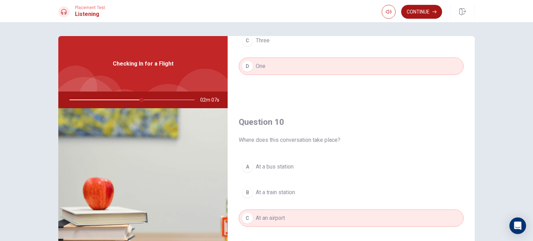 The height and width of the screenshot is (241, 533). What do you see at coordinates (422, 12) in the screenshot?
I see `button: Continue` at bounding box center [422, 12].